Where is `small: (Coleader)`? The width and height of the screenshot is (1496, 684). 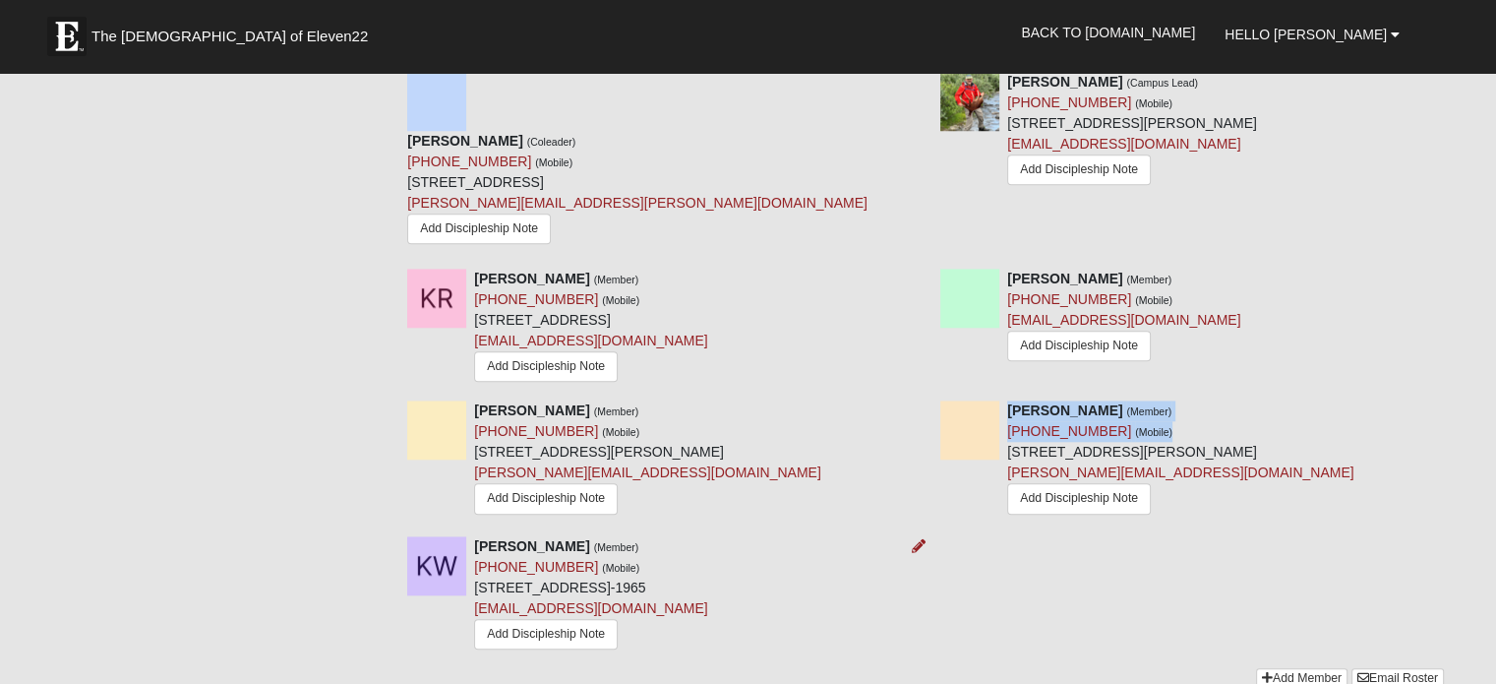
small: (Coleader) is located at coordinates (552, 142).